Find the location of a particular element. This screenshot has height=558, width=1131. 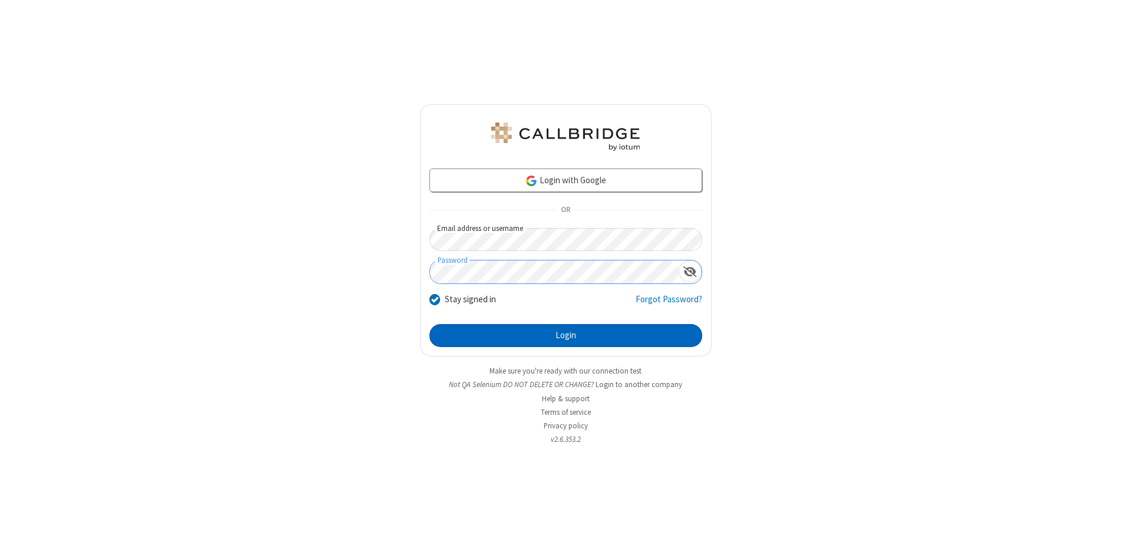

div: Show password is located at coordinates (690, 271).